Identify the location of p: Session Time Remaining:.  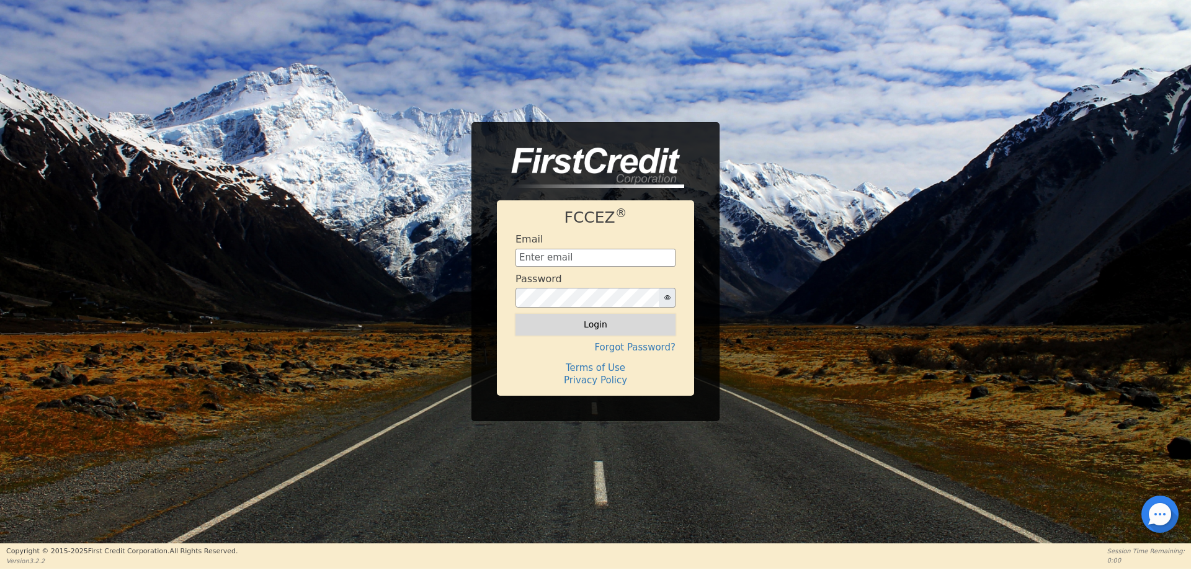
(1145, 551).